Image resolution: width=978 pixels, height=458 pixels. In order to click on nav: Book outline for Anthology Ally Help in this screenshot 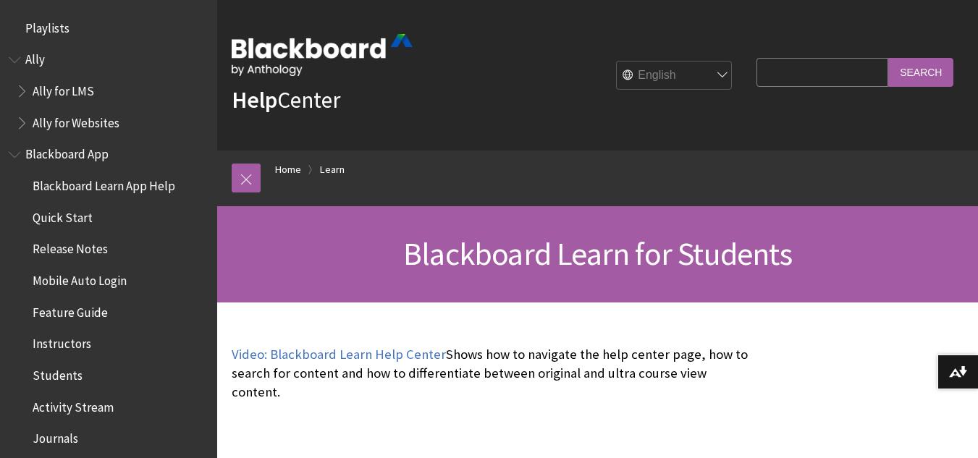, I will do `click(109, 91)`.